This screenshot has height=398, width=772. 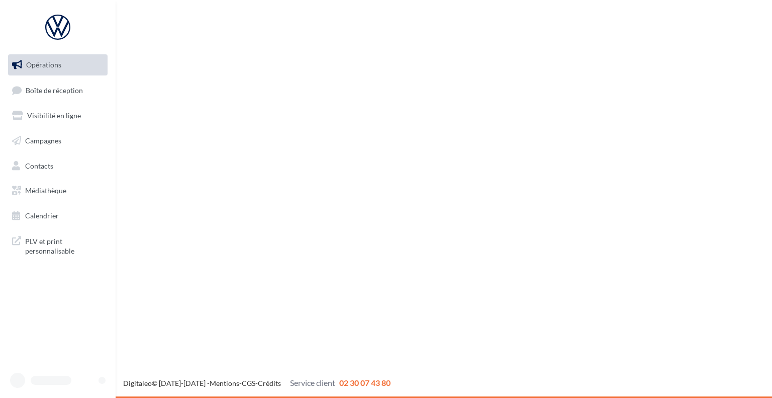 I want to click on a: Digitaleo, so click(x=137, y=383).